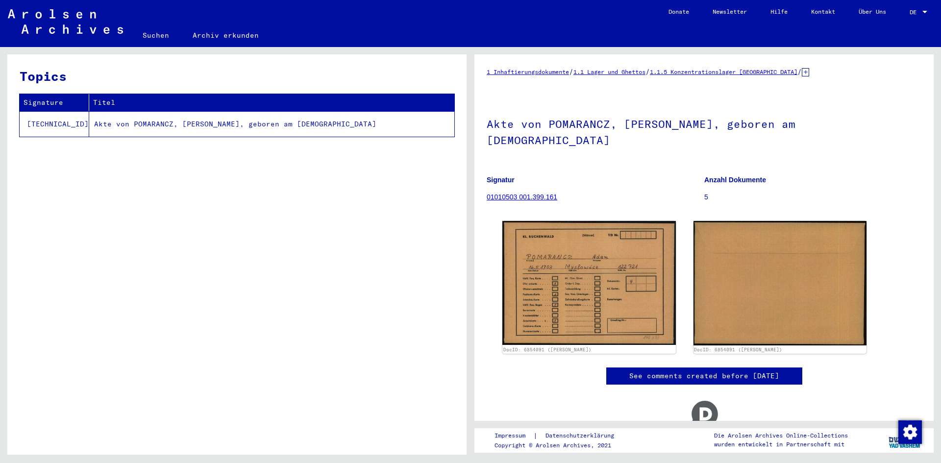 The height and width of the screenshot is (463, 941). Describe the element at coordinates (65, 22) in the screenshot. I see `img: Arolsen_neg.svg` at that location.